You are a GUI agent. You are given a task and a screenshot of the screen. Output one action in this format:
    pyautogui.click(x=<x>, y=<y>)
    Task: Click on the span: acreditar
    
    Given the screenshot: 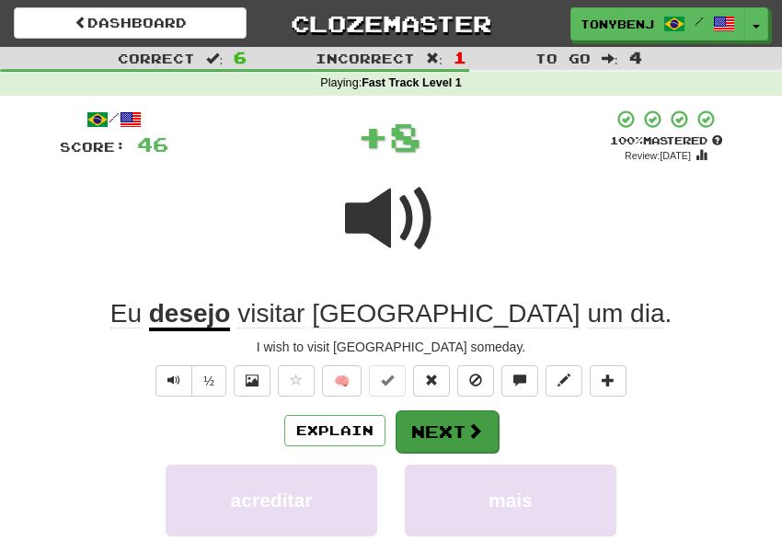 What is the action you would take?
    pyautogui.click(x=271, y=499)
    